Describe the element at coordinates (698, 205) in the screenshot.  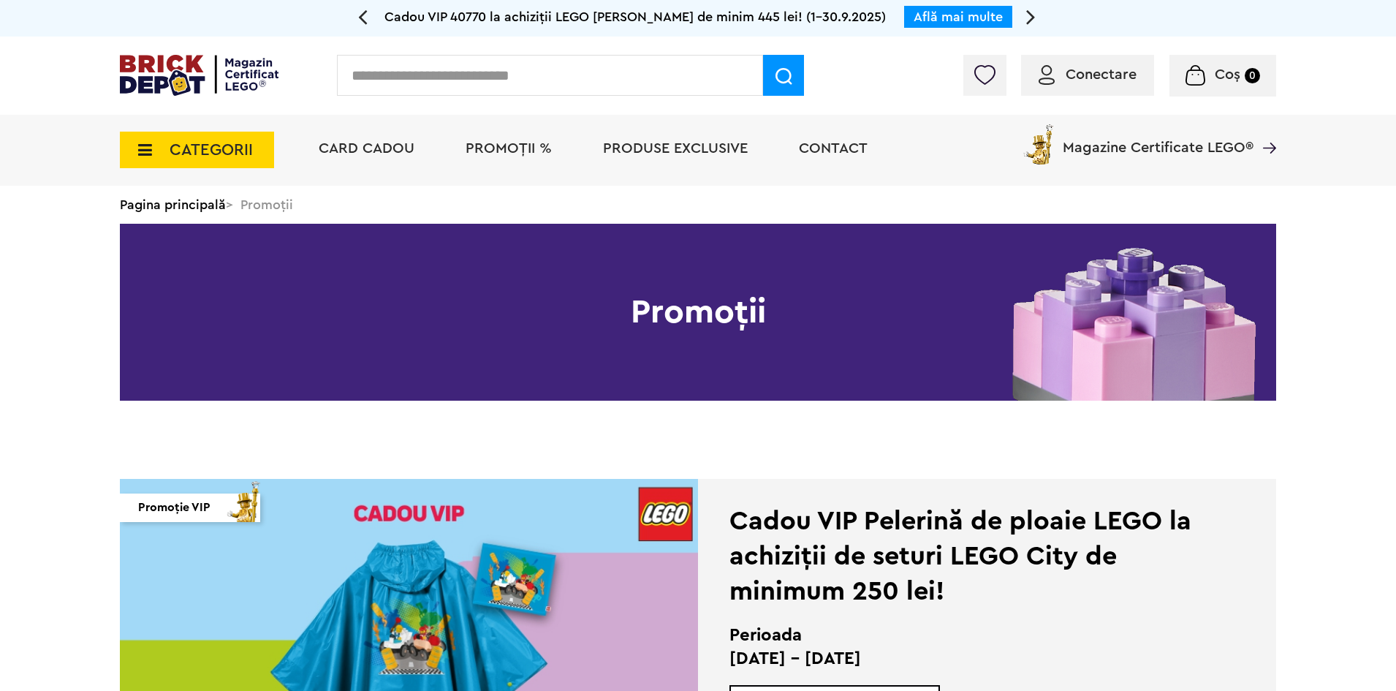
I see `div: > Promoții` at that location.